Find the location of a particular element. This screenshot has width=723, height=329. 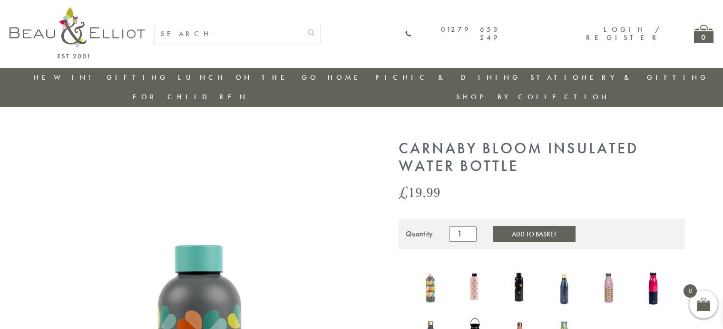

a: Picnic & Dining is located at coordinates (448, 77).